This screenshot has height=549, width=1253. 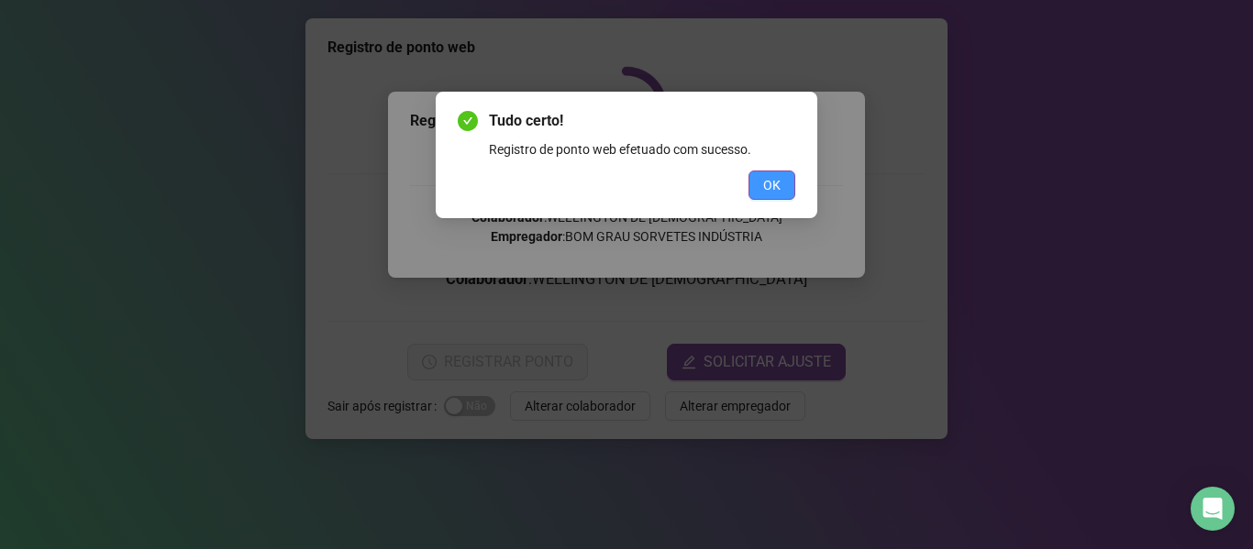 I want to click on div: Open Intercom Messenger, so click(x=1213, y=509).